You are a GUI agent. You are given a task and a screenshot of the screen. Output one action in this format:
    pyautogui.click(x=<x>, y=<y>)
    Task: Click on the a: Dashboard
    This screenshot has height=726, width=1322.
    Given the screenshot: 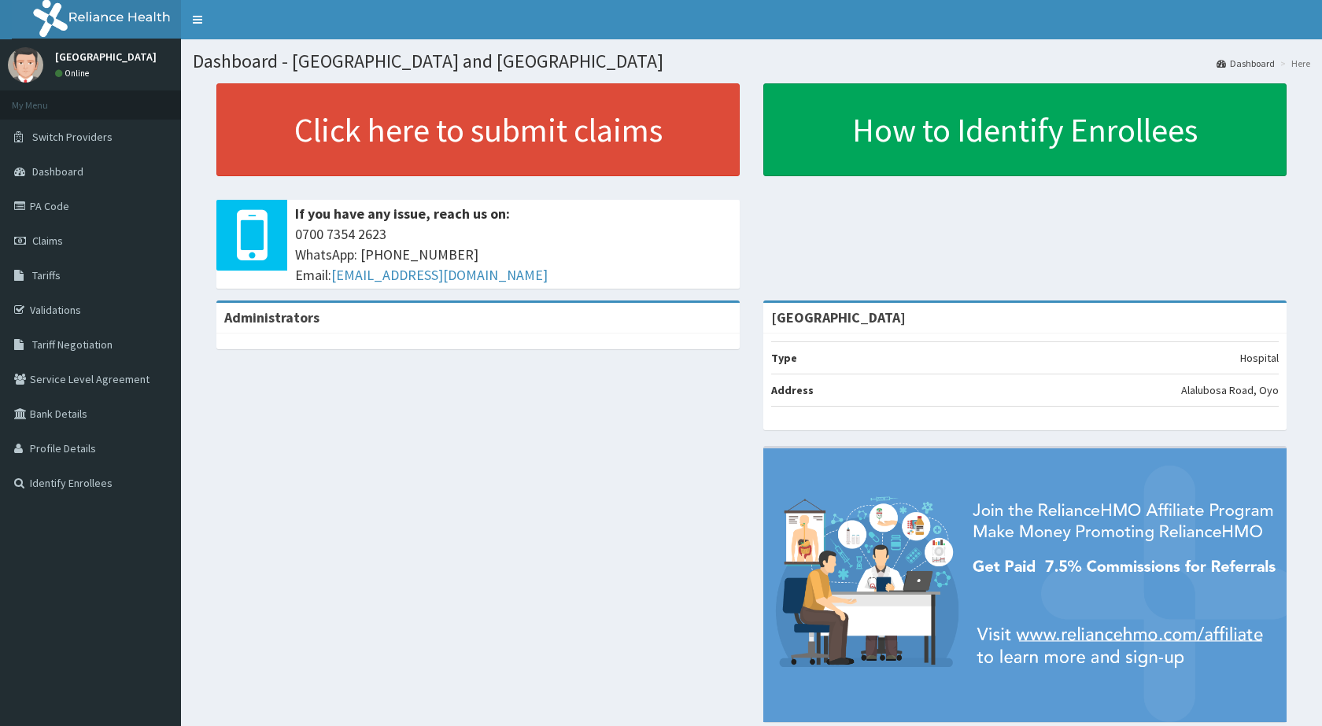 What is the action you would take?
    pyautogui.click(x=1246, y=63)
    